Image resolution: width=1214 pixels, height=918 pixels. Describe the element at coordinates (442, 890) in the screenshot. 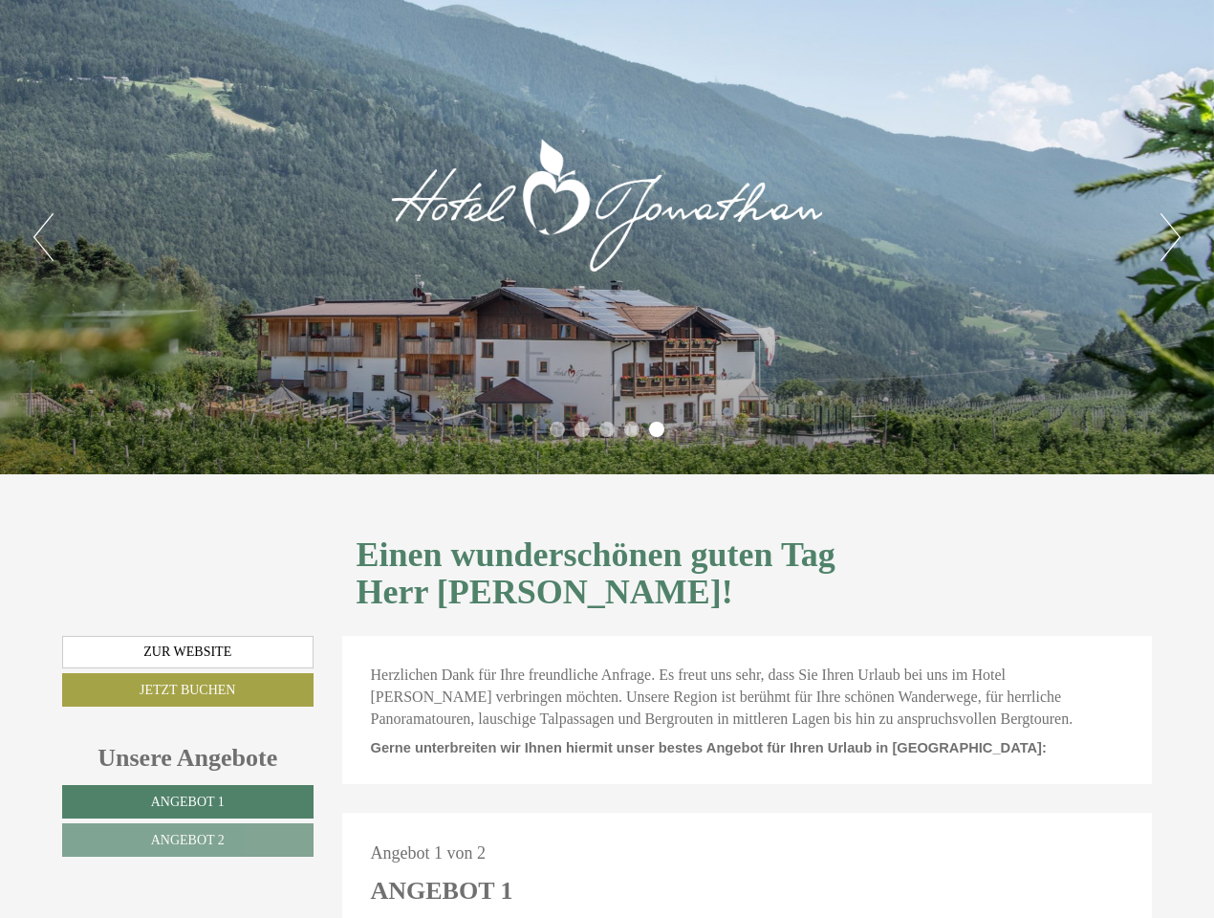

I see `div: Angebot 1` at that location.